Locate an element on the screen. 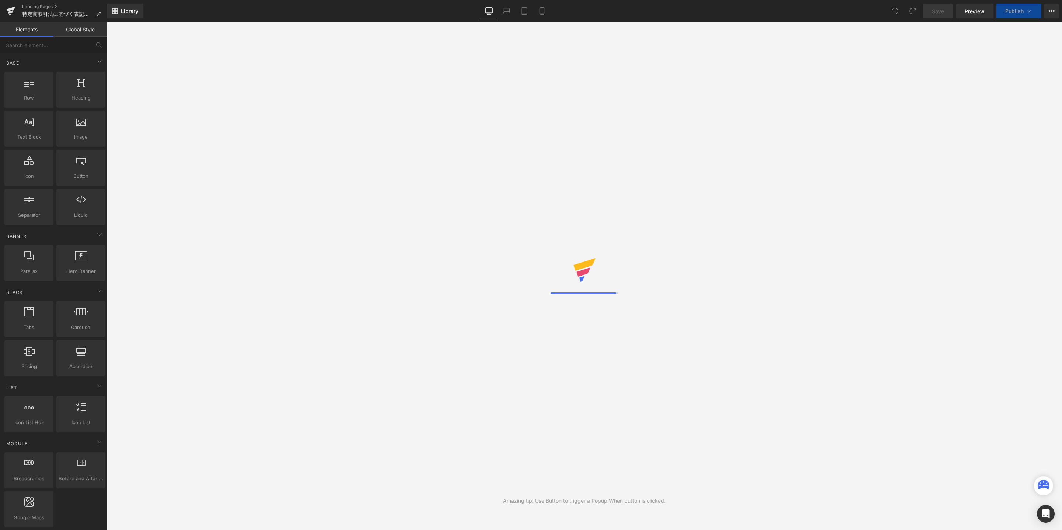 The height and width of the screenshot is (530, 1062). span: Tabs is located at coordinates (29, 327).